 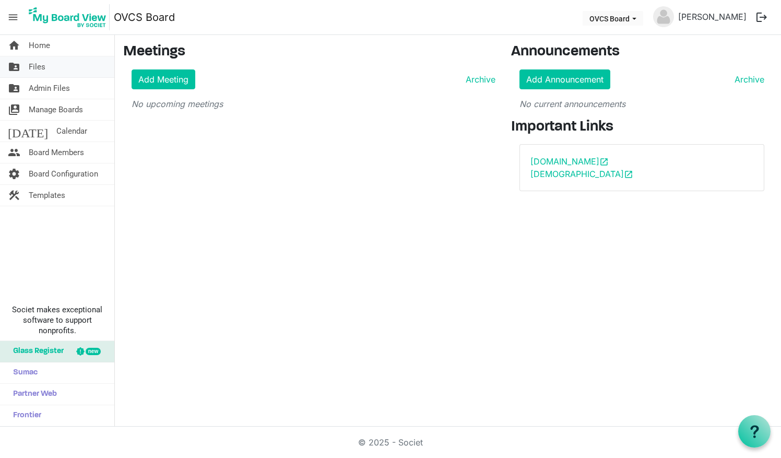 What do you see at coordinates (14, 45) in the screenshot?
I see `span: home` at bounding box center [14, 45].